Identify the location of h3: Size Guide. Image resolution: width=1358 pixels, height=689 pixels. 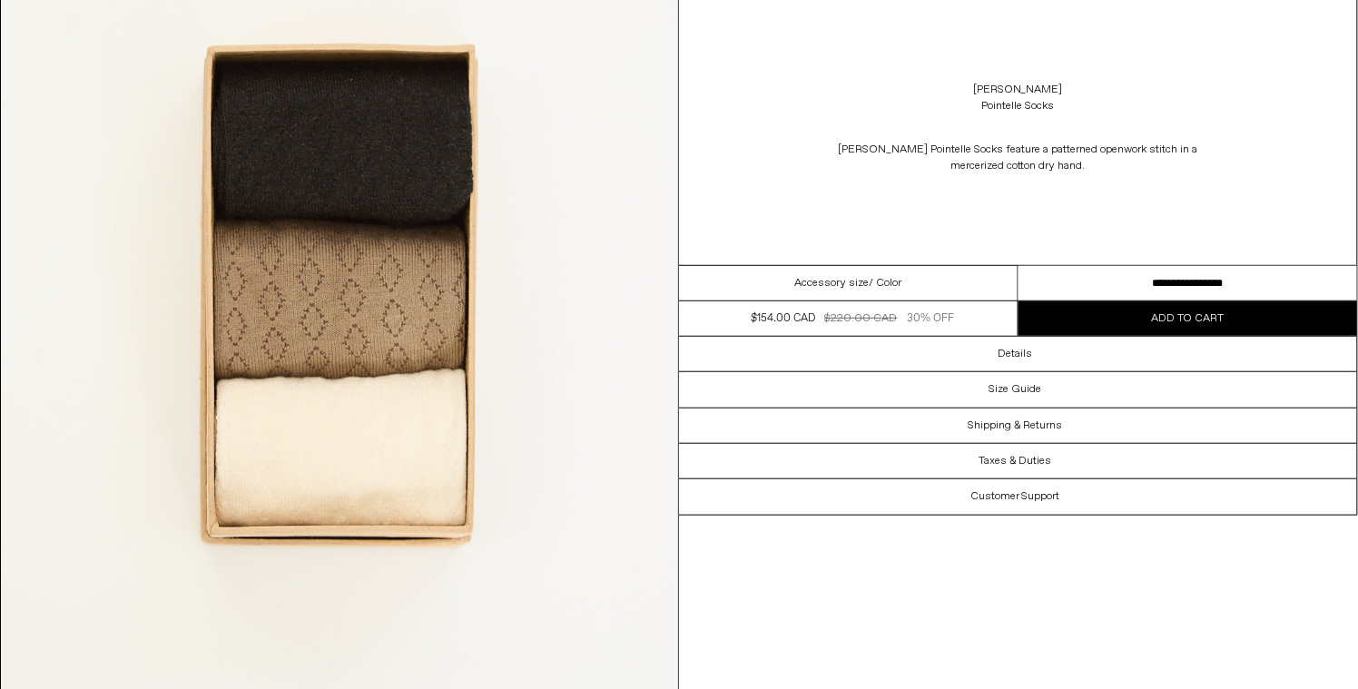
(1016, 389).